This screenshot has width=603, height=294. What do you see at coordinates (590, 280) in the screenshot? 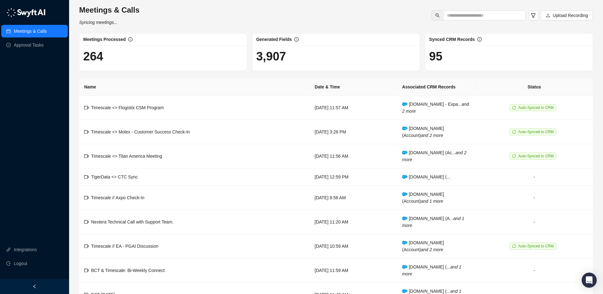
I see `div: Open Intercom Messenger` at bounding box center [590, 280].